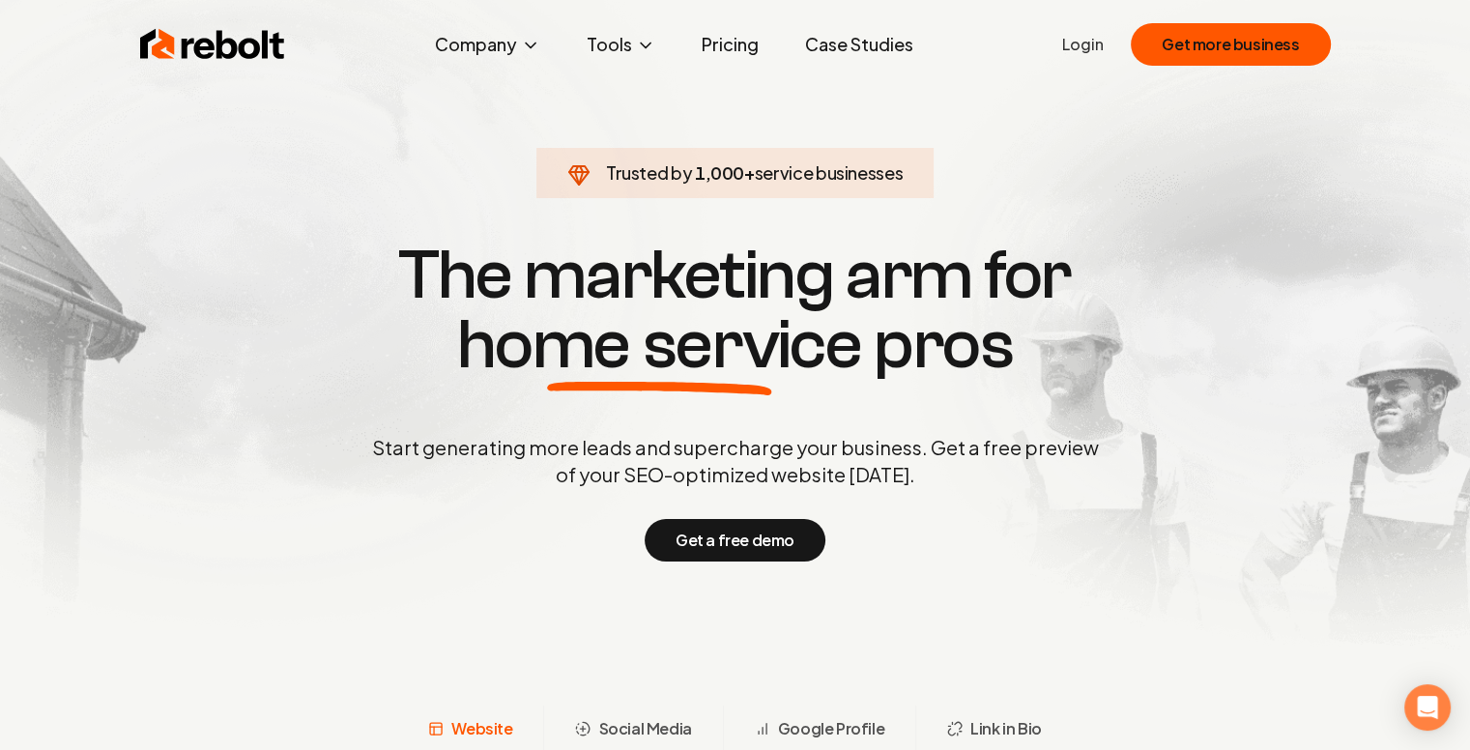 The width and height of the screenshot is (1470, 750). Describe the element at coordinates (481, 729) in the screenshot. I see `span: Website` at that location.